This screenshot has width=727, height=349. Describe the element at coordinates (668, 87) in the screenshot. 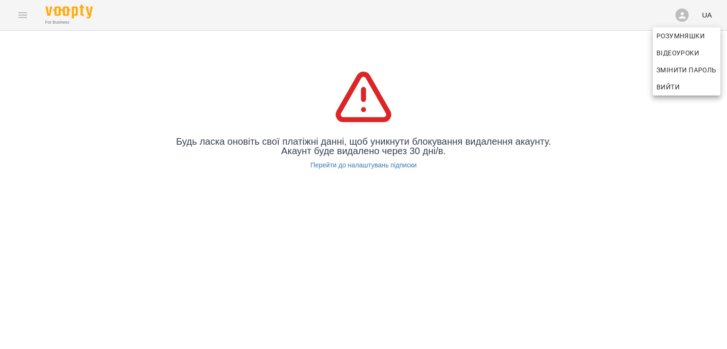

I see `span: Вийти` at that location.